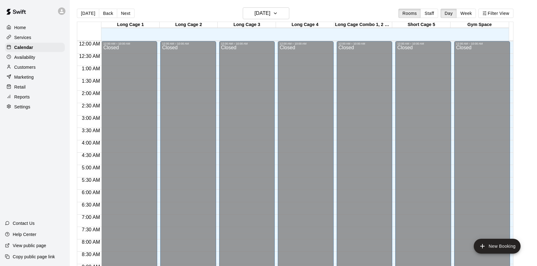  Describe the element at coordinates (91, 193) in the screenshot. I see `span: 6:00 AM` at that location.